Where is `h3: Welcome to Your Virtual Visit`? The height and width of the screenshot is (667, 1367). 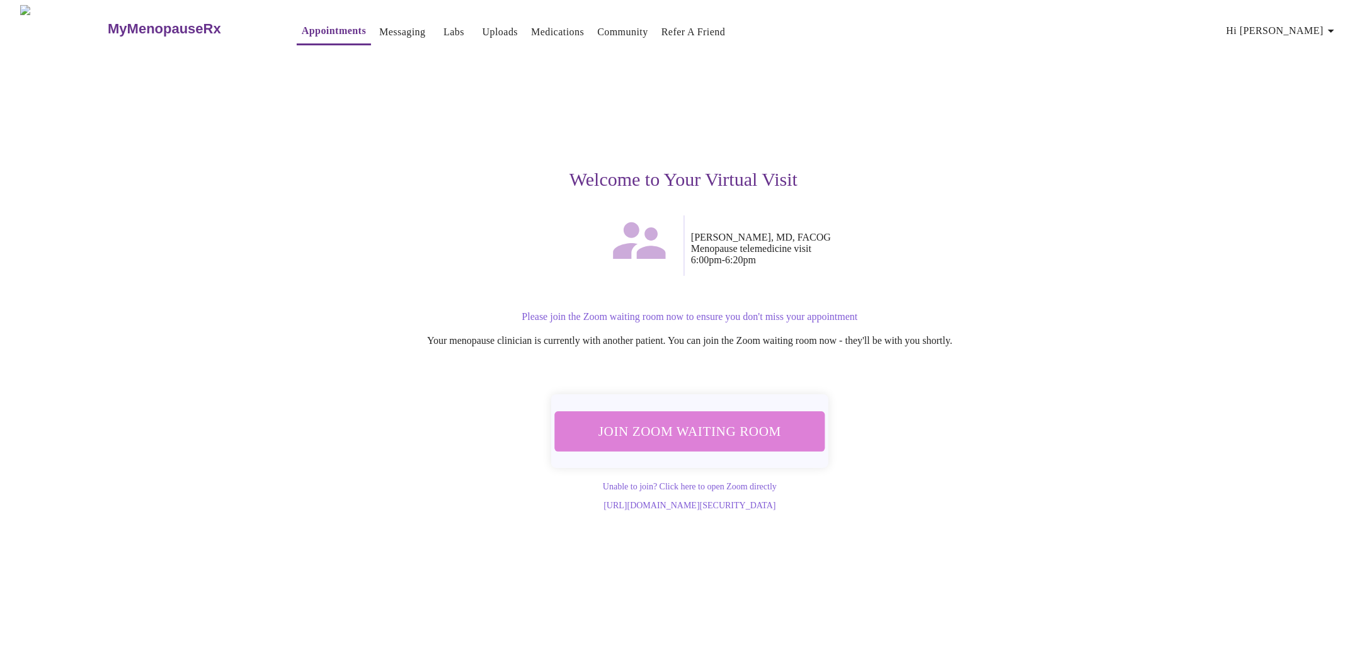 h3: Welcome to Your Virtual Visit is located at coordinates (684, 180).